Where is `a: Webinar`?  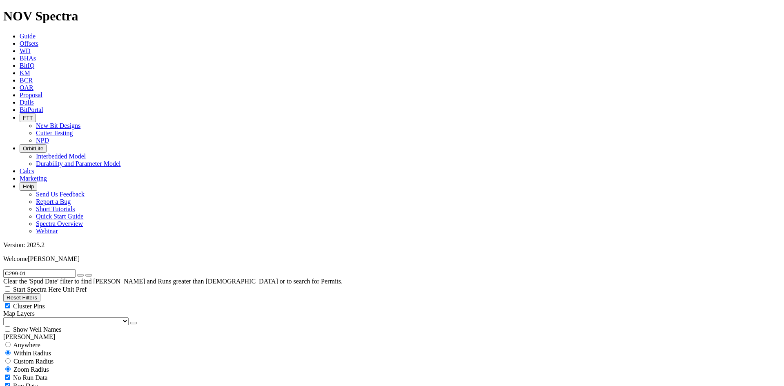
a: Webinar is located at coordinates (47, 231).